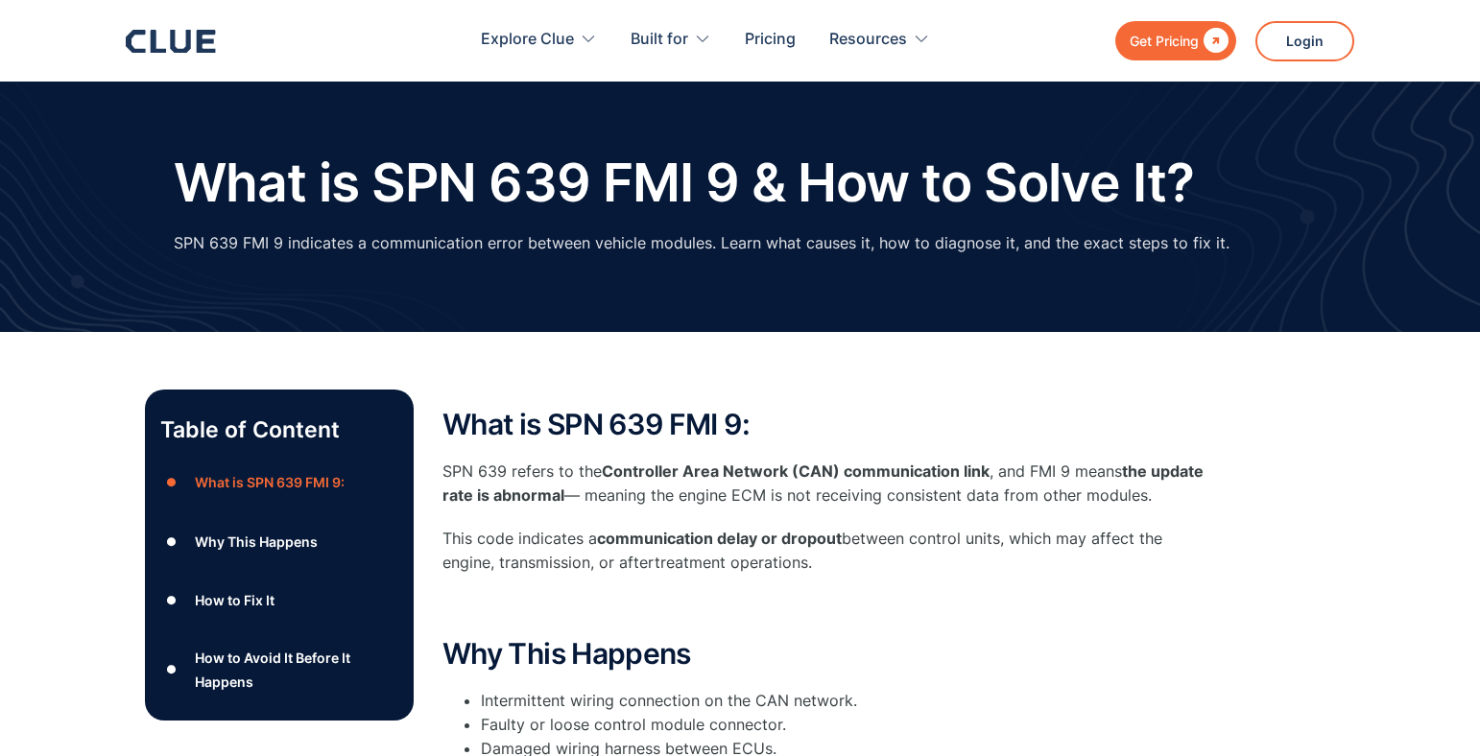 The width and height of the screenshot is (1480, 756). What do you see at coordinates (701, 243) in the screenshot?
I see `p: SPN 639 FMI 9 indicates a communication error between vehicle modules. Learn what causes it, how ...` at bounding box center [701, 243].